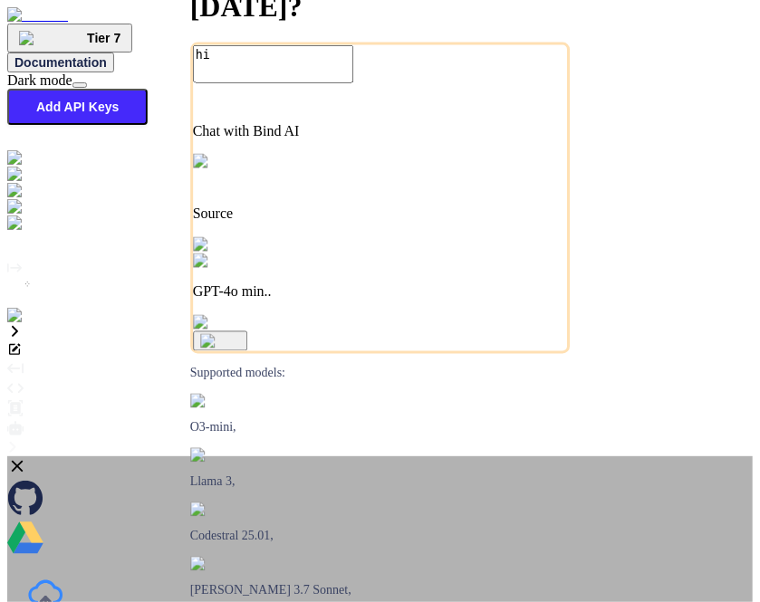  What do you see at coordinates (47, 207) in the screenshot?
I see `img: githubDark` at bounding box center [47, 207].